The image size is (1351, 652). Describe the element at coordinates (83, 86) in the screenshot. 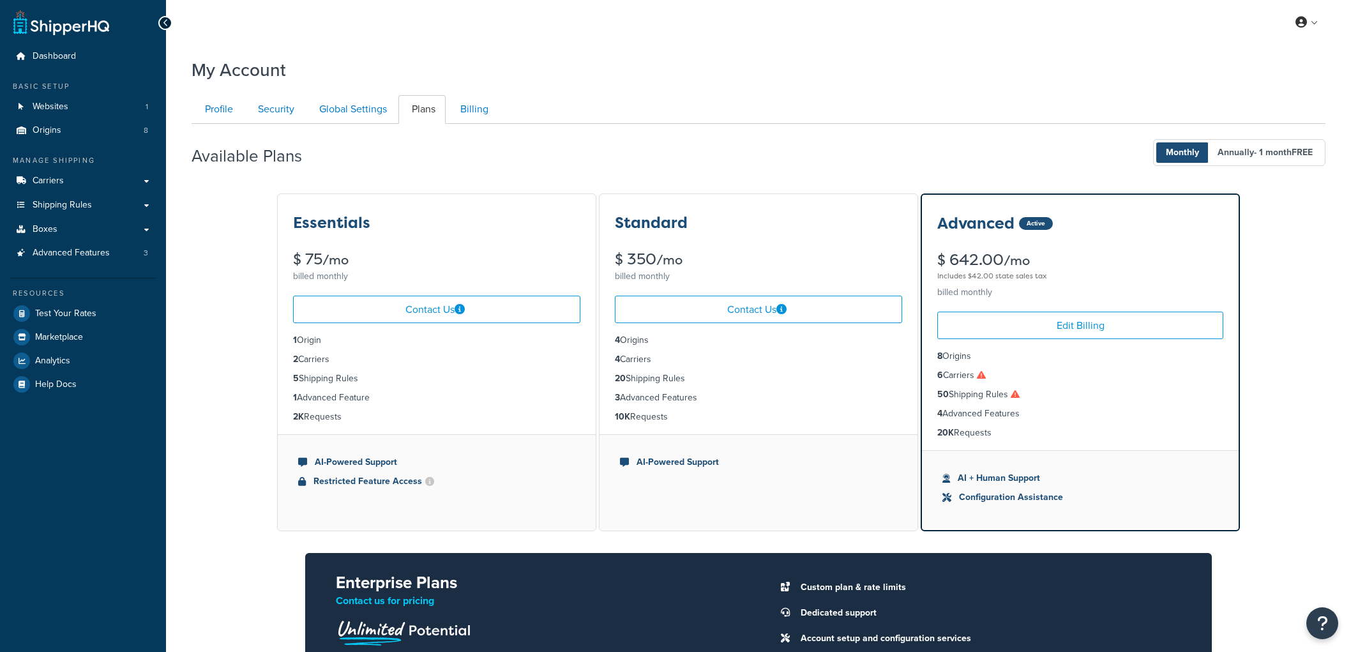

I see `div: Basic Setup` at that location.